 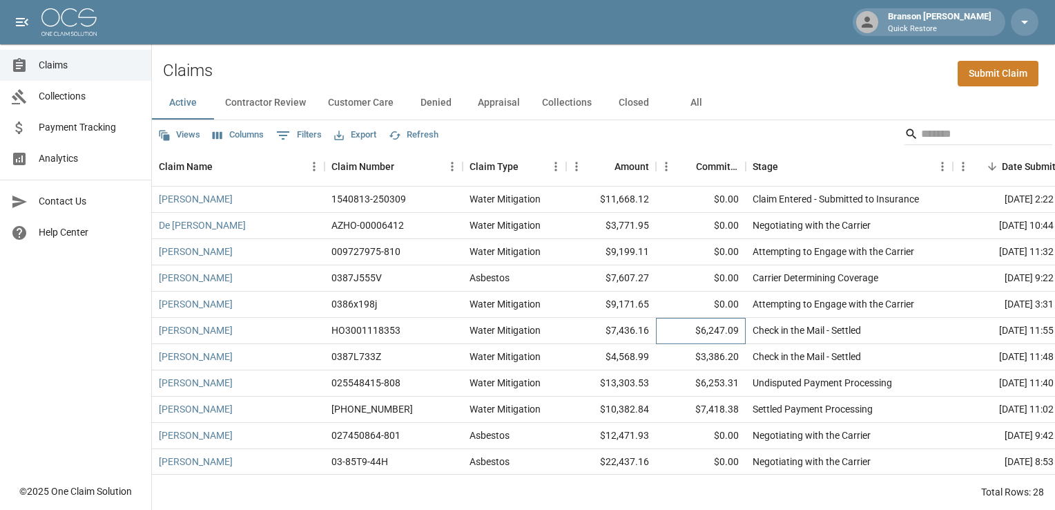 What do you see at coordinates (696, 103) in the screenshot?
I see `button: All` at bounding box center [696, 103].